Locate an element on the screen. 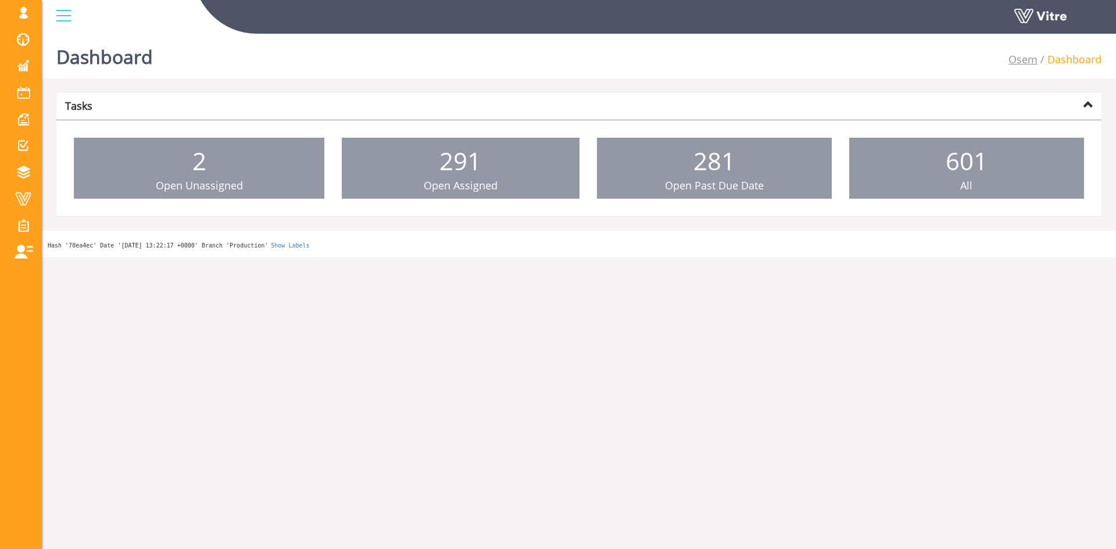 The height and width of the screenshot is (549, 1116). a: 2 Open Unassigned is located at coordinates (199, 168).